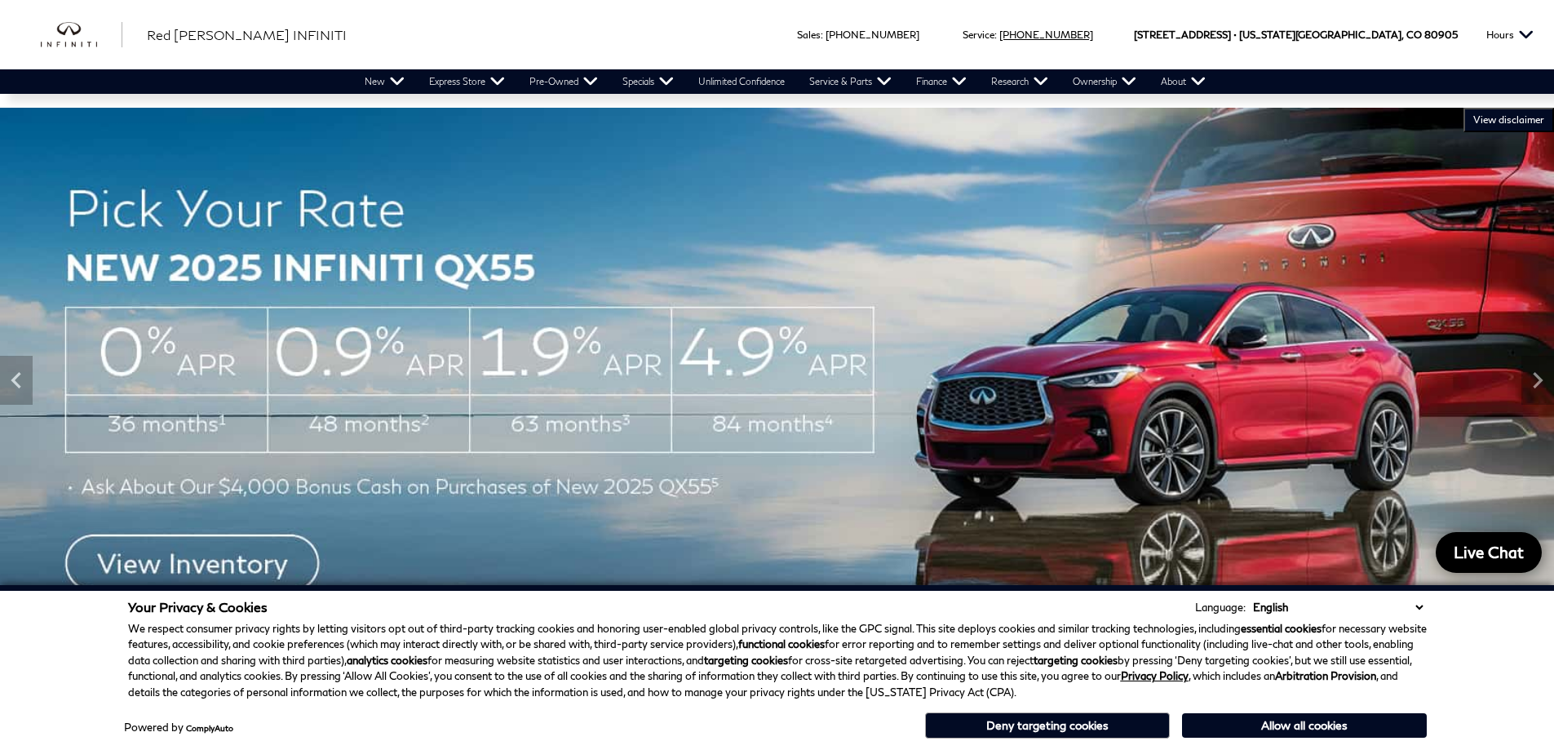 This screenshot has width=1554, height=750. Describe the element at coordinates (82, 35) in the screenshot. I see `a: infiniti` at that location.